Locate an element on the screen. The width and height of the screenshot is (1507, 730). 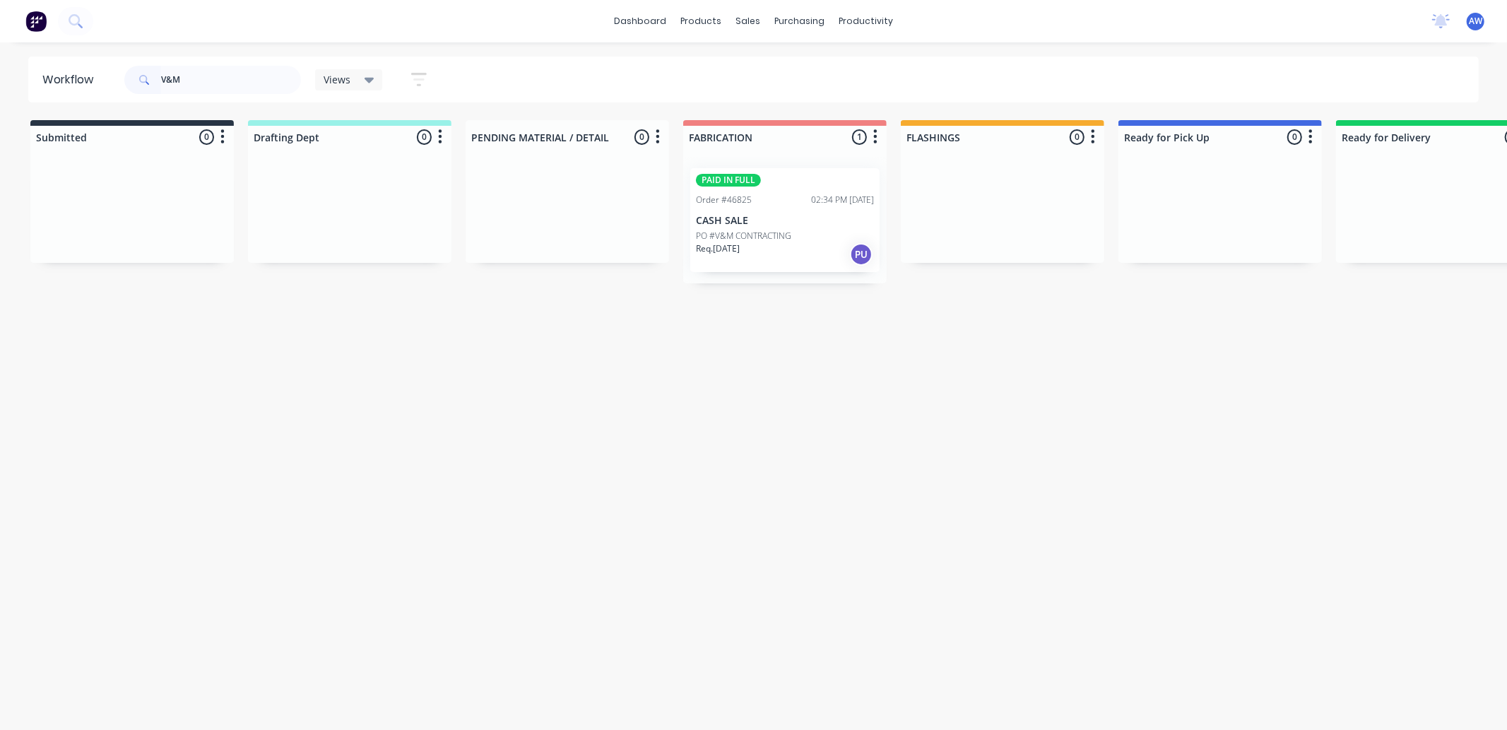
p: PO #V&M CONTRACTING is located at coordinates (743, 236).